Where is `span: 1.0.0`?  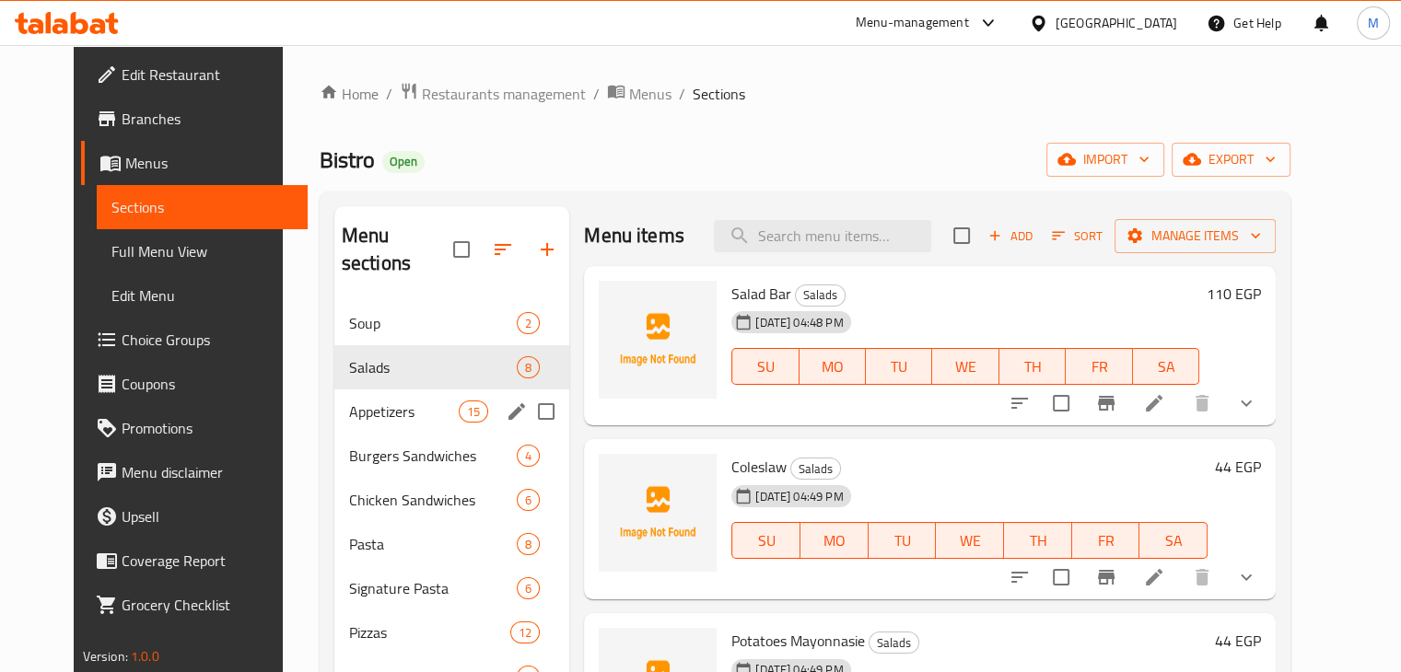
span: 1.0.0 is located at coordinates (145, 657).